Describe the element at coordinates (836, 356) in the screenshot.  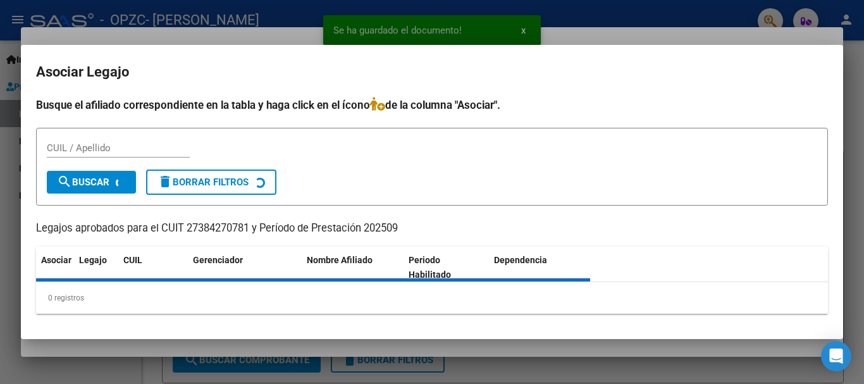
I see `div: Open Intercom Messenger` at that location.